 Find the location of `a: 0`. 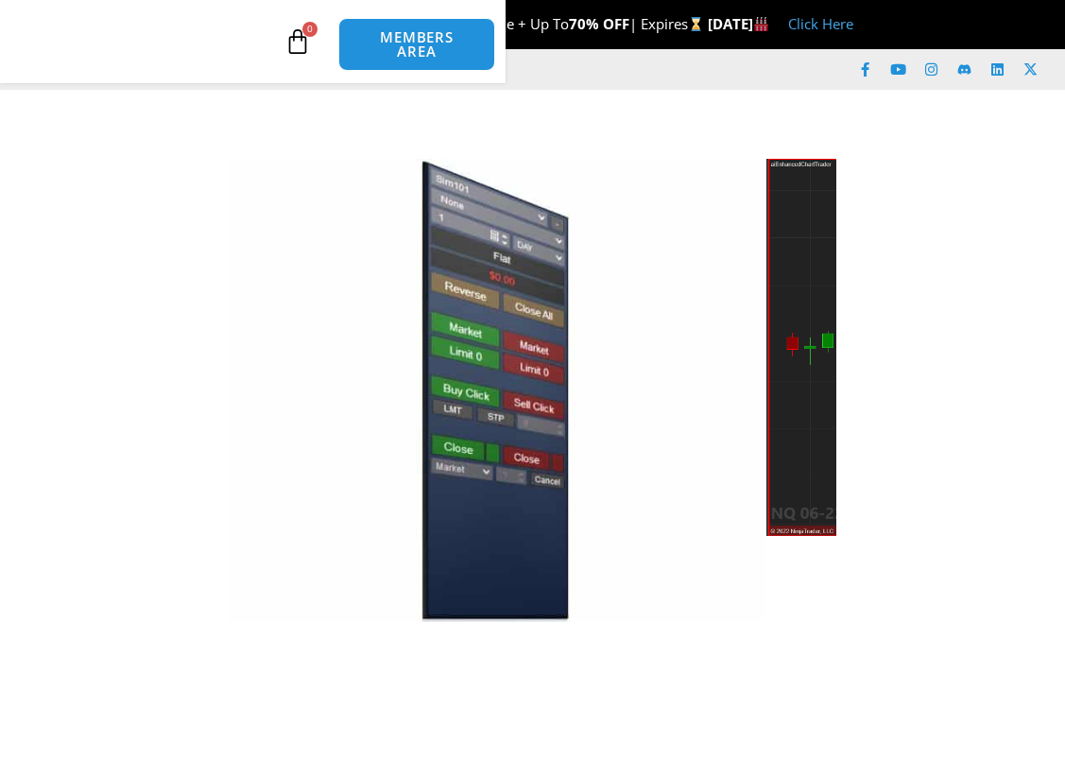

a: 0 is located at coordinates (298, 42).